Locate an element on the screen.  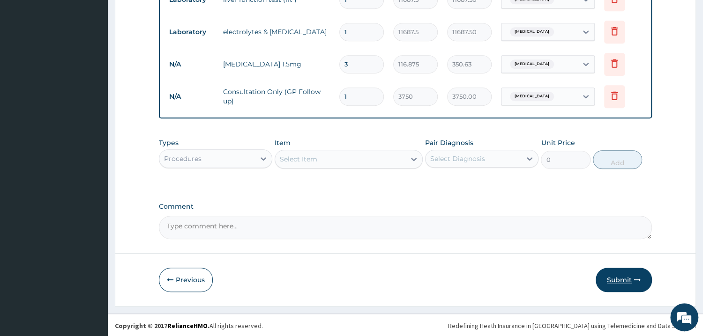
button: Add is located at coordinates (617, 160).